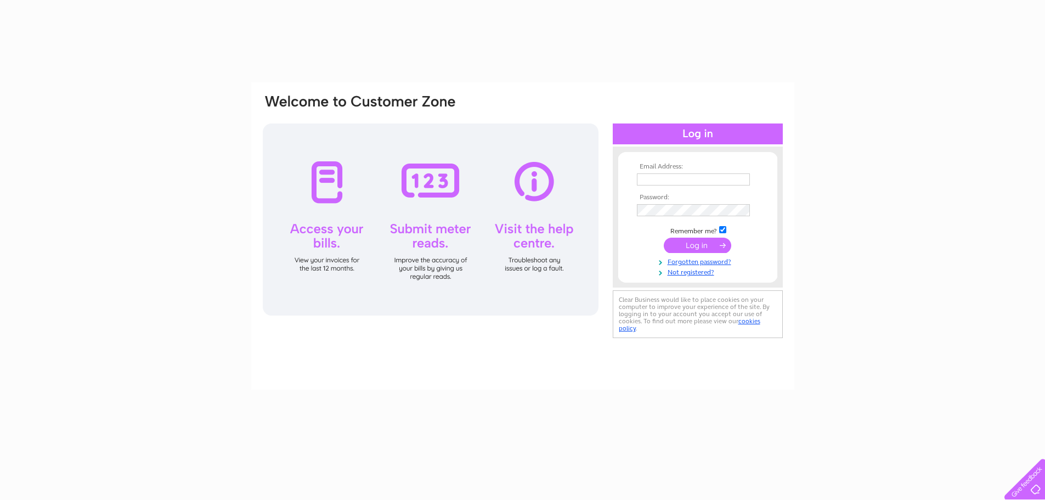  What do you see at coordinates (699, 271) in the screenshot?
I see `a: Not registered?` at bounding box center [699, 271].